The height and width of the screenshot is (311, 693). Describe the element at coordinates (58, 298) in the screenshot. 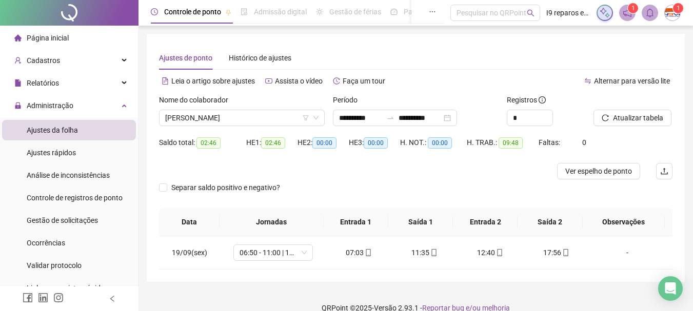

I see `span: instagram` at that location.